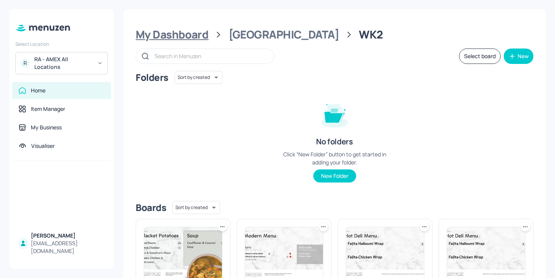  What do you see at coordinates (38, 91) in the screenshot?
I see `div: Home` at bounding box center [38, 91].